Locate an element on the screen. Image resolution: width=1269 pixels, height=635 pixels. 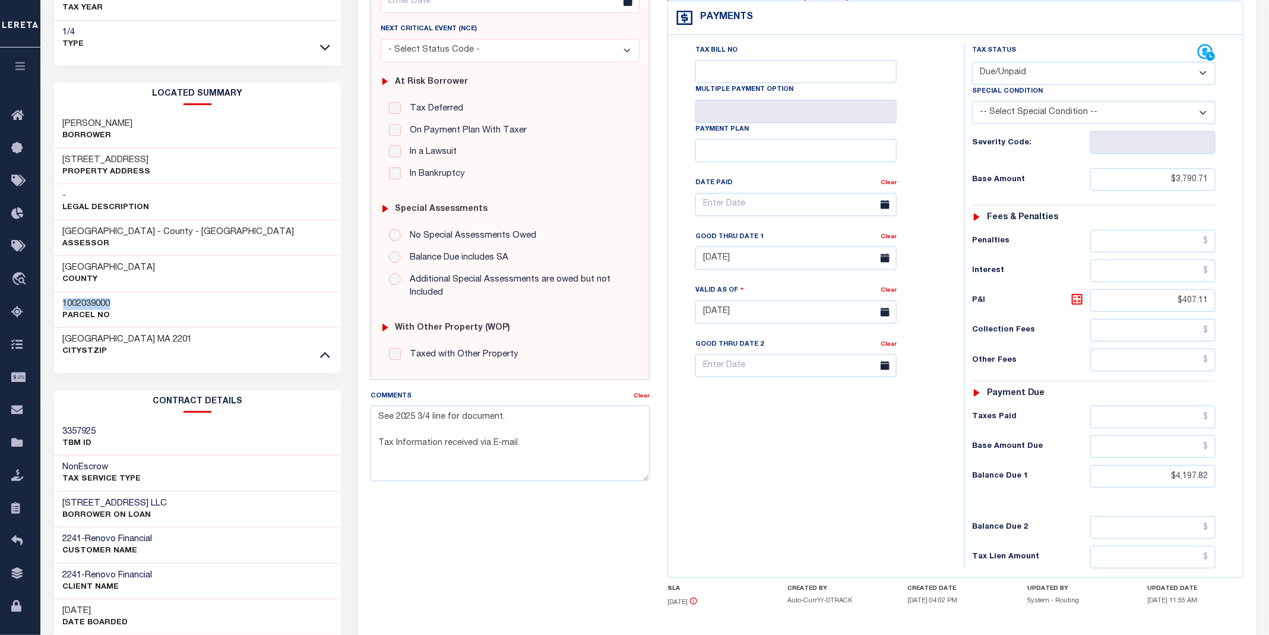
h5: Auto-CurrYr-DTRACK is located at coordinates (835, 600).